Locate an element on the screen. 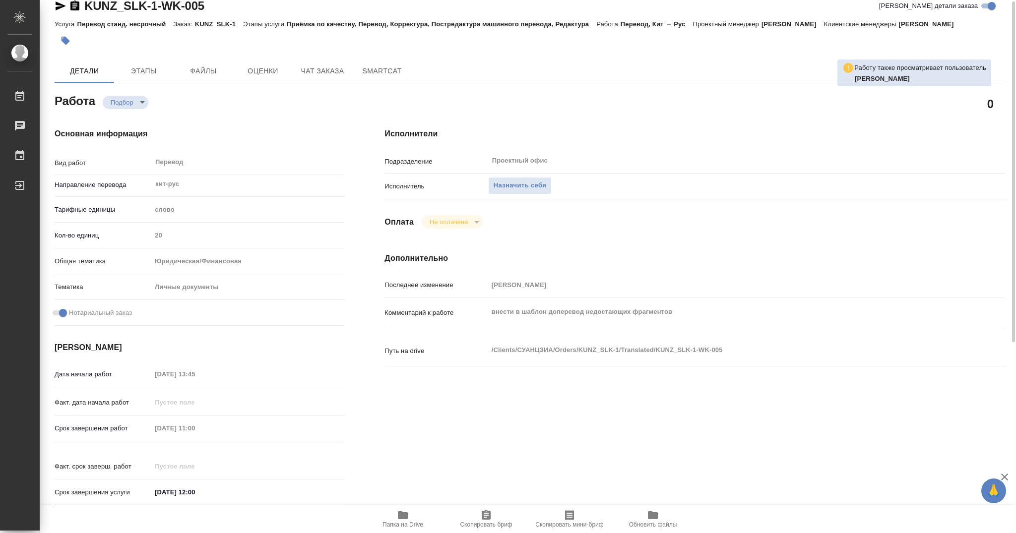  p: Путь на drive is located at coordinates (436, 351).